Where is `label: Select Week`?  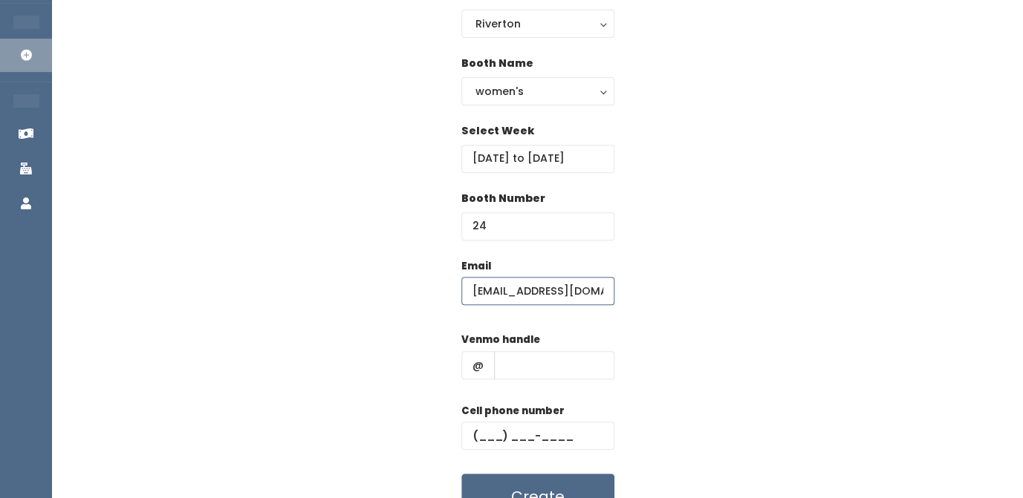 label: Select Week is located at coordinates (498, 131).